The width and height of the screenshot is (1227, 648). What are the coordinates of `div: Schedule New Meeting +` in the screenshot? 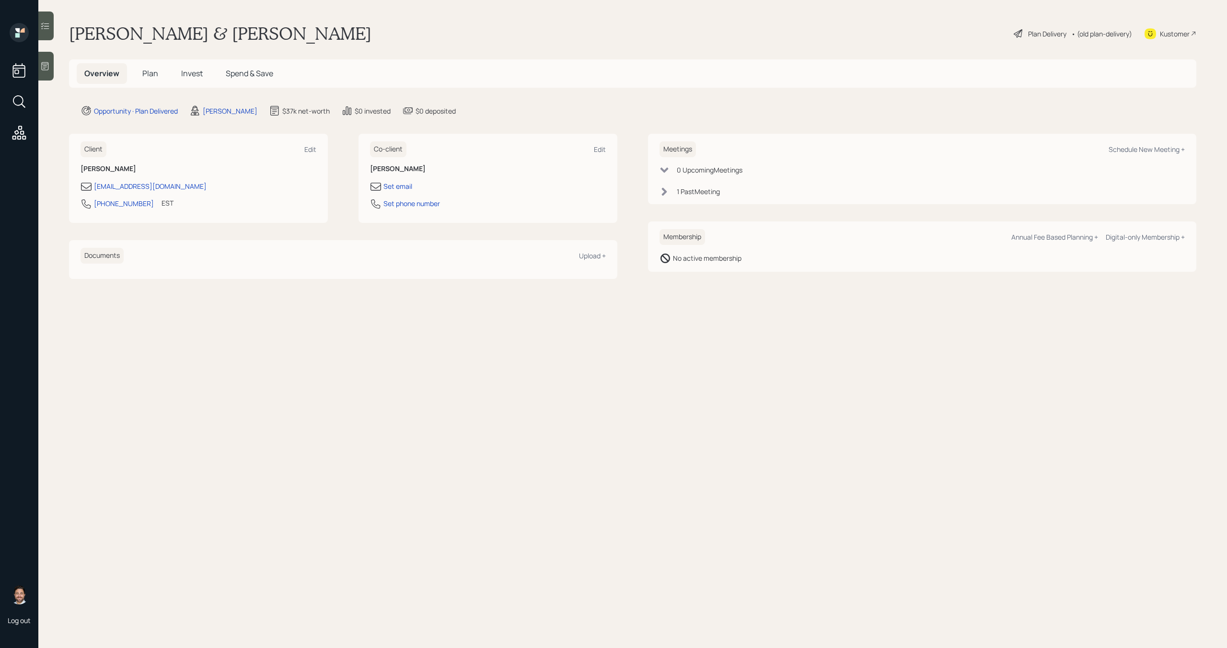 It's located at (1147, 149).